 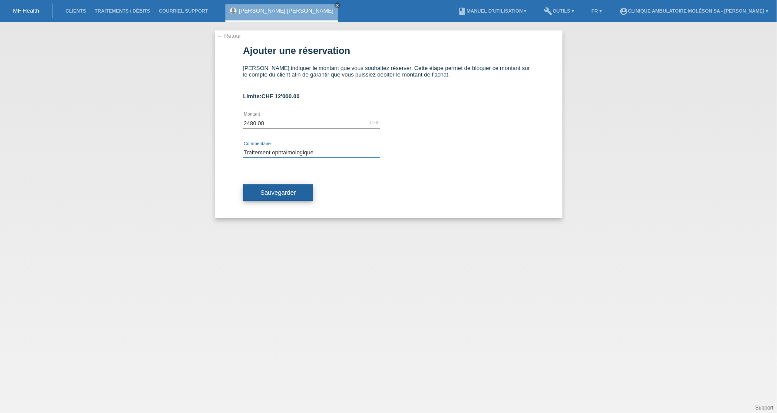 What do you see at coordinates (122, 11) in the screenshot?
I see `a: Traitements / débits` at bounding box center [122, 11].